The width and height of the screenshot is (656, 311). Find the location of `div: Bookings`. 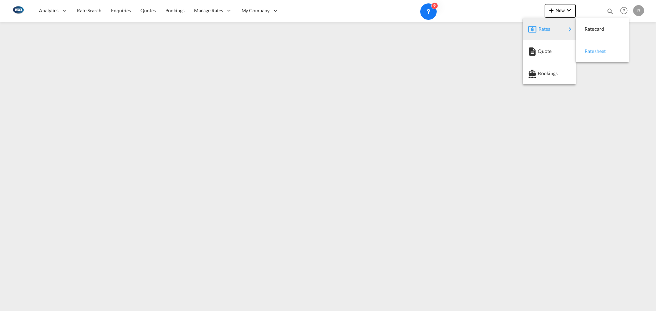

div: Bookings is located at coordinates (549, 73).